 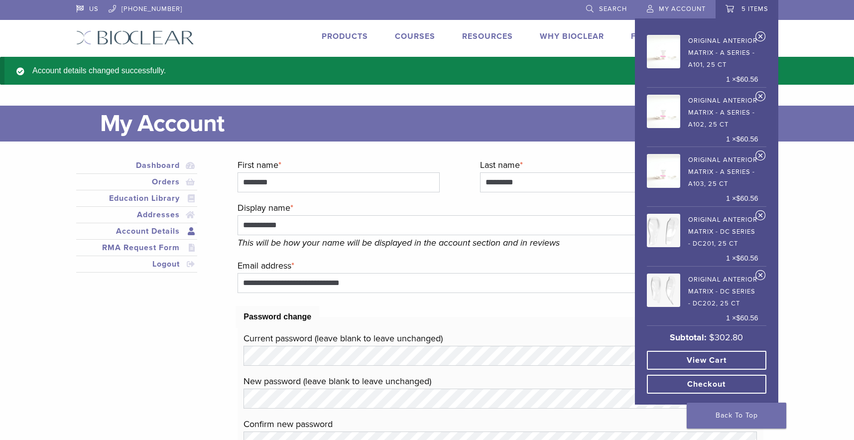 What do you see at coordinates (664, 36) in the screenshot?
I see `a: Find A Doctor` at bounding box center [664, 36].